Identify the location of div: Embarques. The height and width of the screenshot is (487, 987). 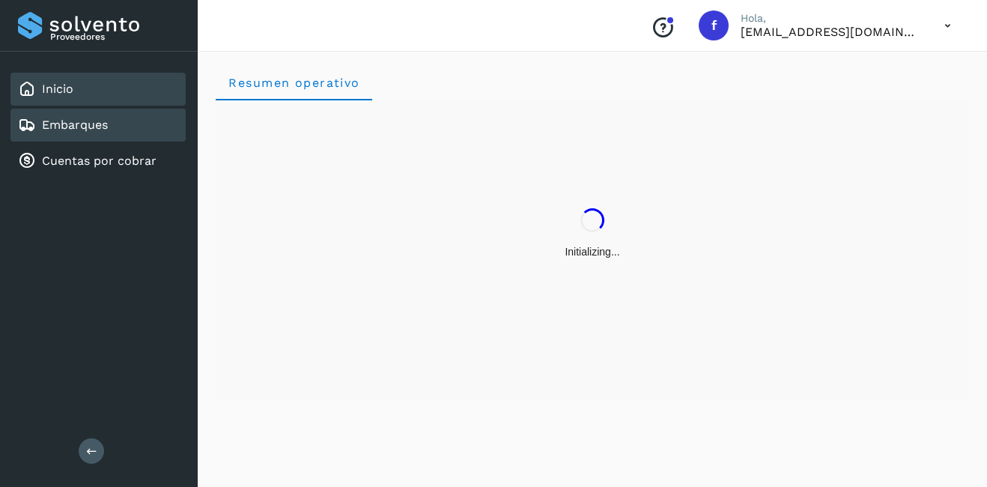
(98, 125).